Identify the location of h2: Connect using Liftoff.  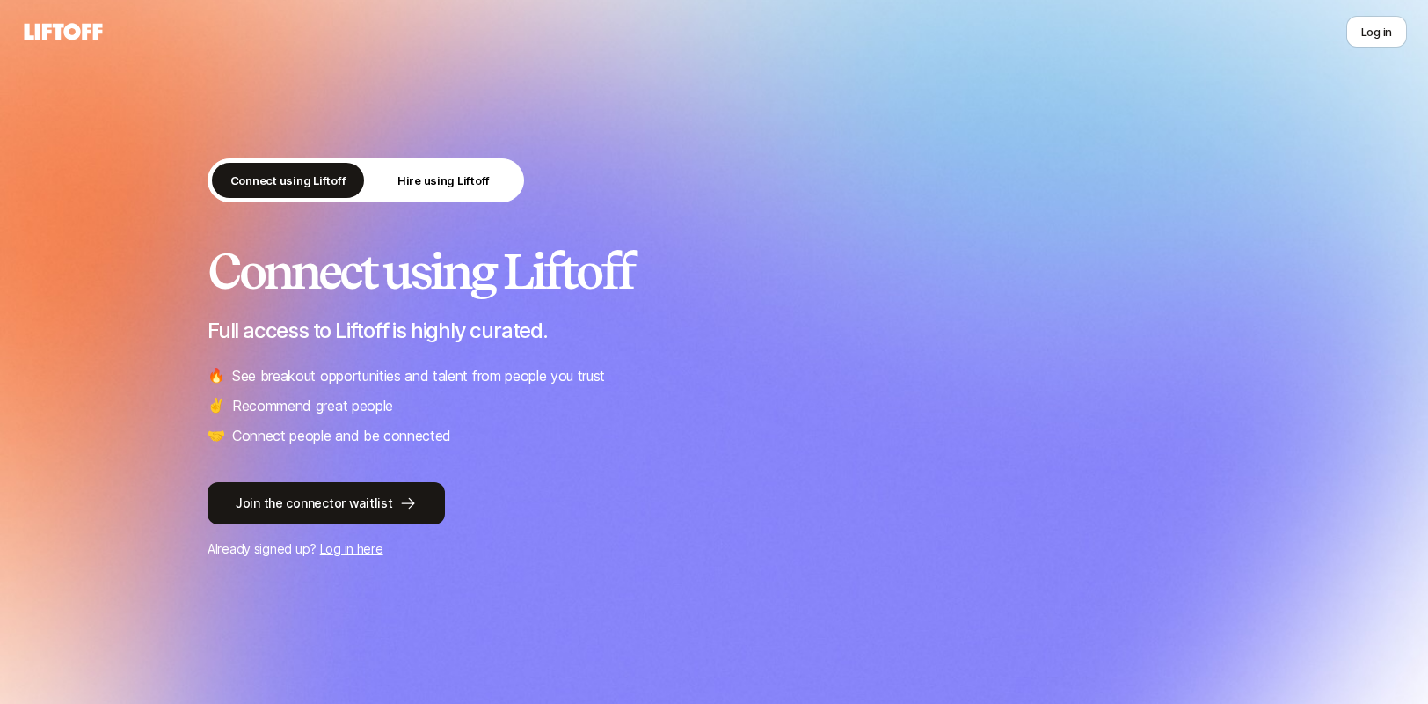
(714, 271).